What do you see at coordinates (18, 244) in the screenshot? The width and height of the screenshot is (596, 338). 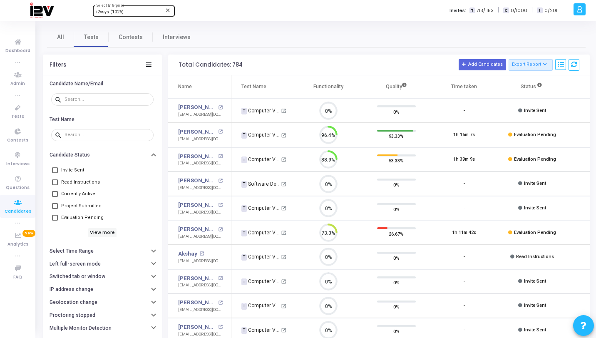 I see `span: Analytics` at bounding box center [18, 244].